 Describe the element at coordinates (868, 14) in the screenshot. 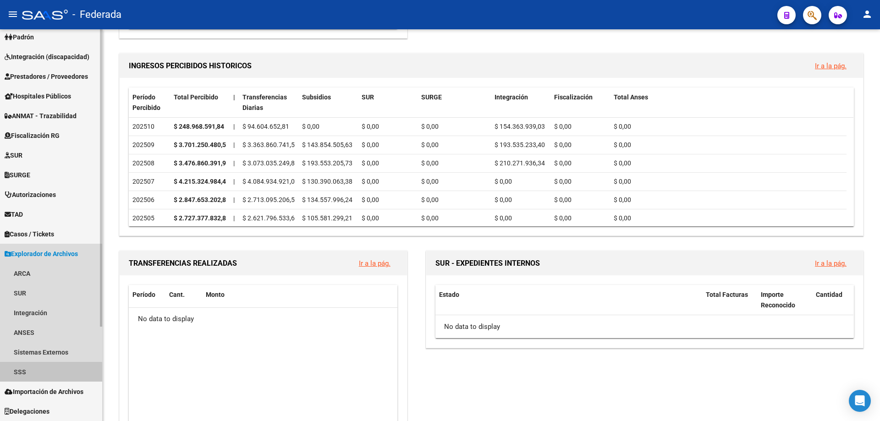

I see `mat-icon: person` at that location.